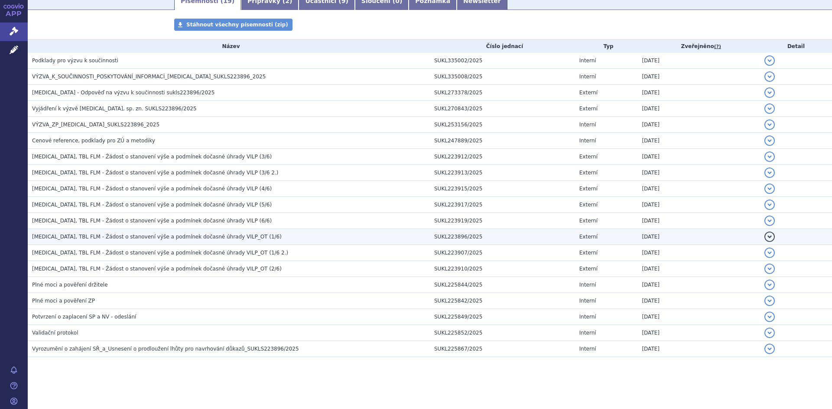 Image resolution: width=832 pixels, height=409 pixels. I want to click on td: SUKL225852/2025, so click(502, 333).